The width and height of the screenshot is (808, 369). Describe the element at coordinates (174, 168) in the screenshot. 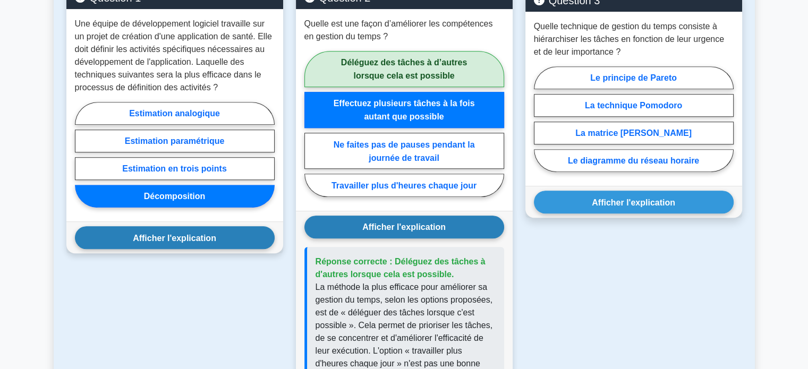

I see `font: Estimation en trois points` at that location.